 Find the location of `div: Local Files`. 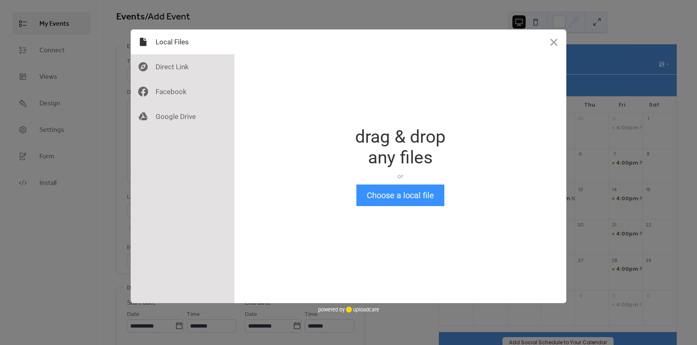

div: Local Files is located at coordinates (183, 42).